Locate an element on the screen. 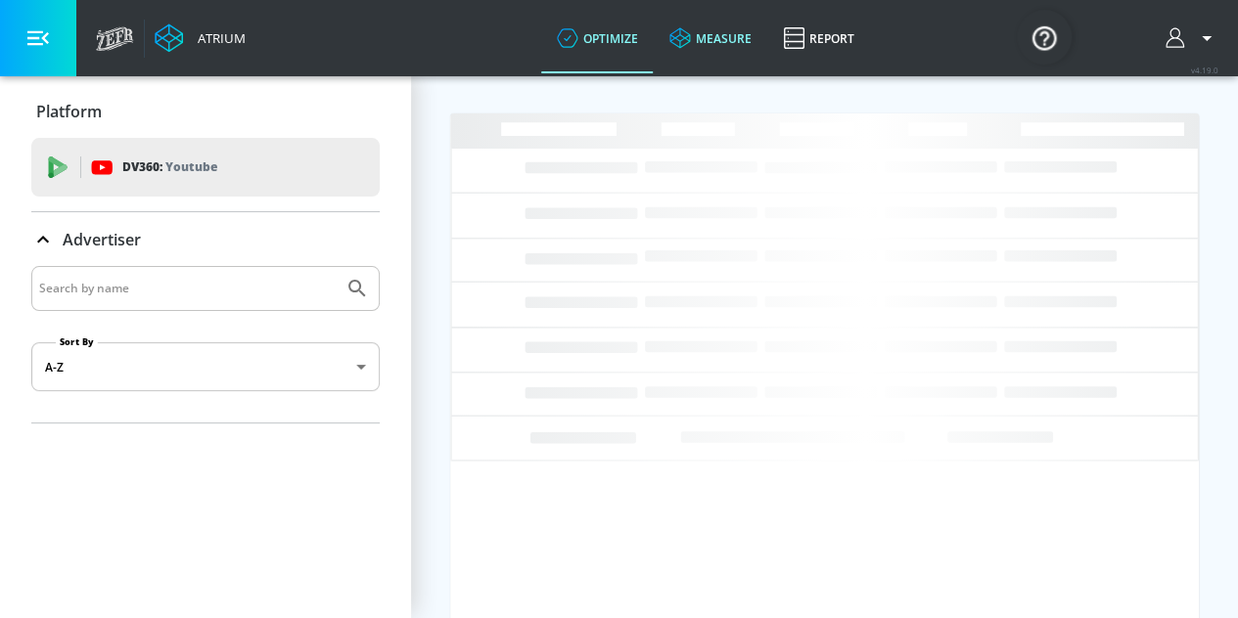 Image resolution: width=1238 pixels, height=618 pixels. div: Platform is located at coordinates (206, 112).